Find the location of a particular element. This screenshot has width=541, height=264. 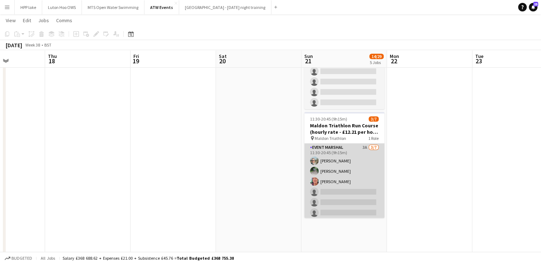

span: 1 Role is located at coordinates (374, 138).